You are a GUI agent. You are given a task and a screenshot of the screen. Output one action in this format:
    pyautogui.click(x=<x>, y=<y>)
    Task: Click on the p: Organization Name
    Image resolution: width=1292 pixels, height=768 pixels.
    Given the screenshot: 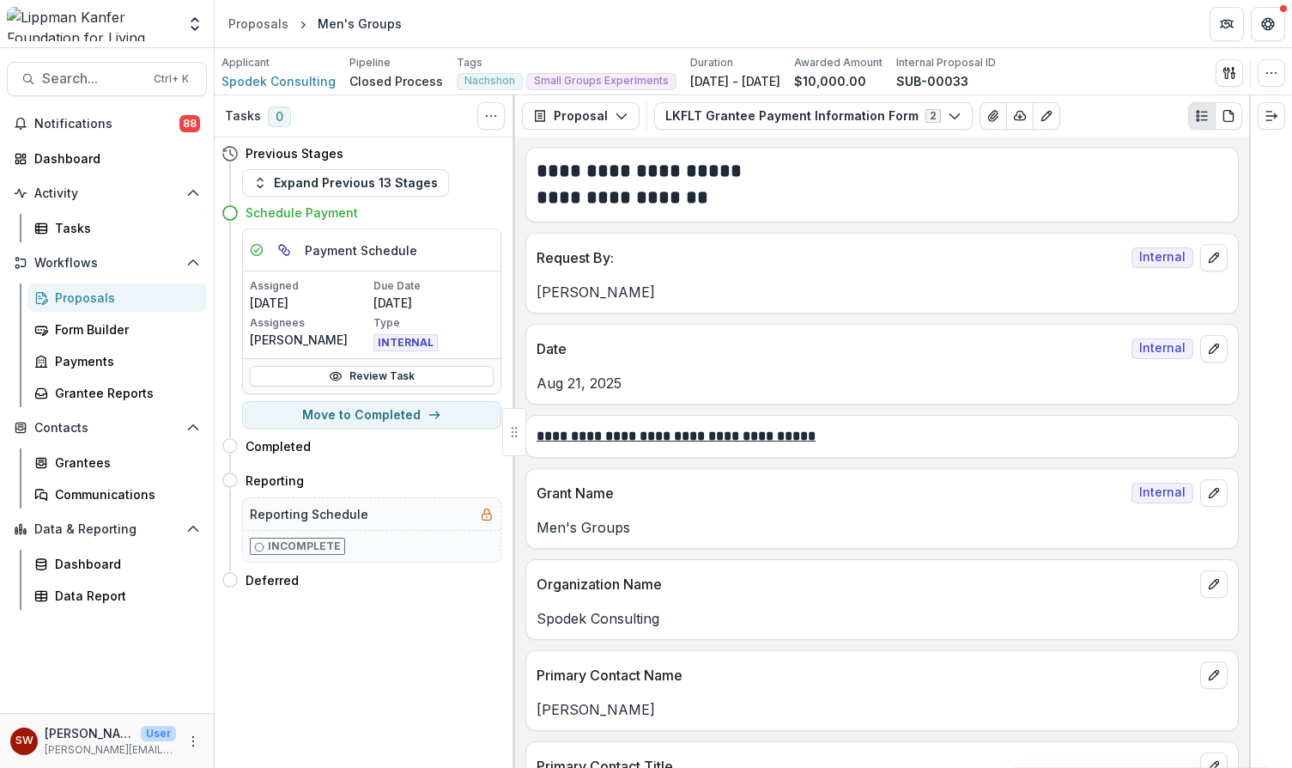 What is the action you would take?
    pyautogui.click(x=865, y=584)
    